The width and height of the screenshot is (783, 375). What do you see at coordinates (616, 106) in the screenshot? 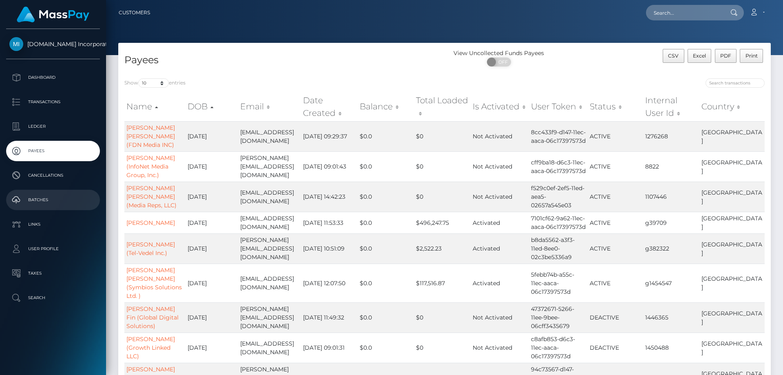
I see `th: Status: activate to sort column ascending` at bounding box center [616, 106].